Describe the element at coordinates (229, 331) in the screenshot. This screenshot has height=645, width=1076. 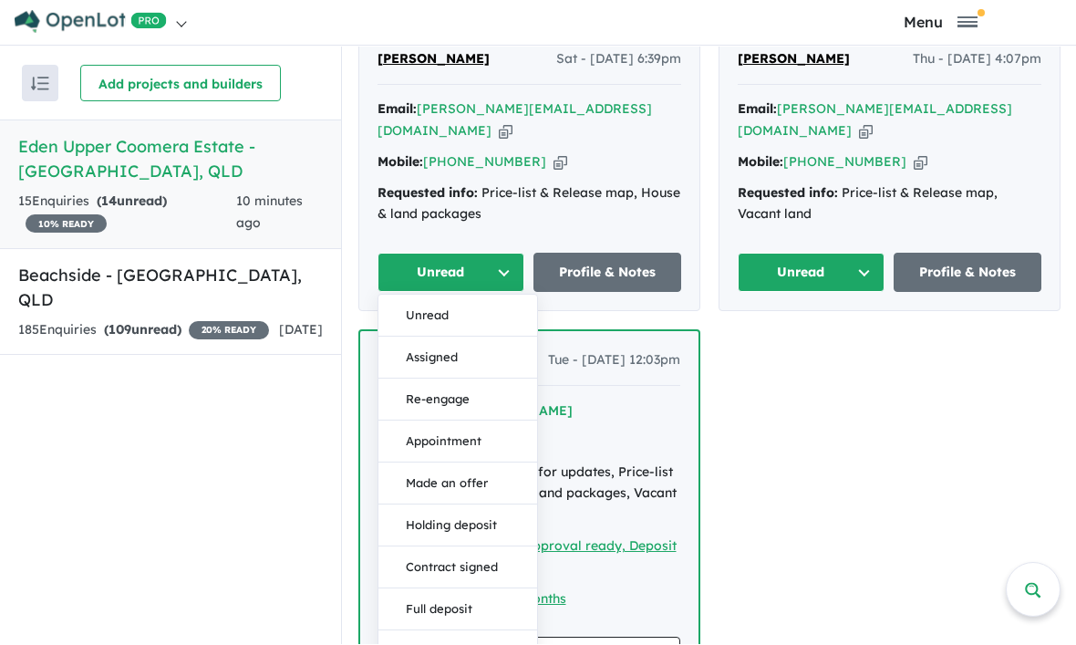
I see `span: 20 % READY` at that location.